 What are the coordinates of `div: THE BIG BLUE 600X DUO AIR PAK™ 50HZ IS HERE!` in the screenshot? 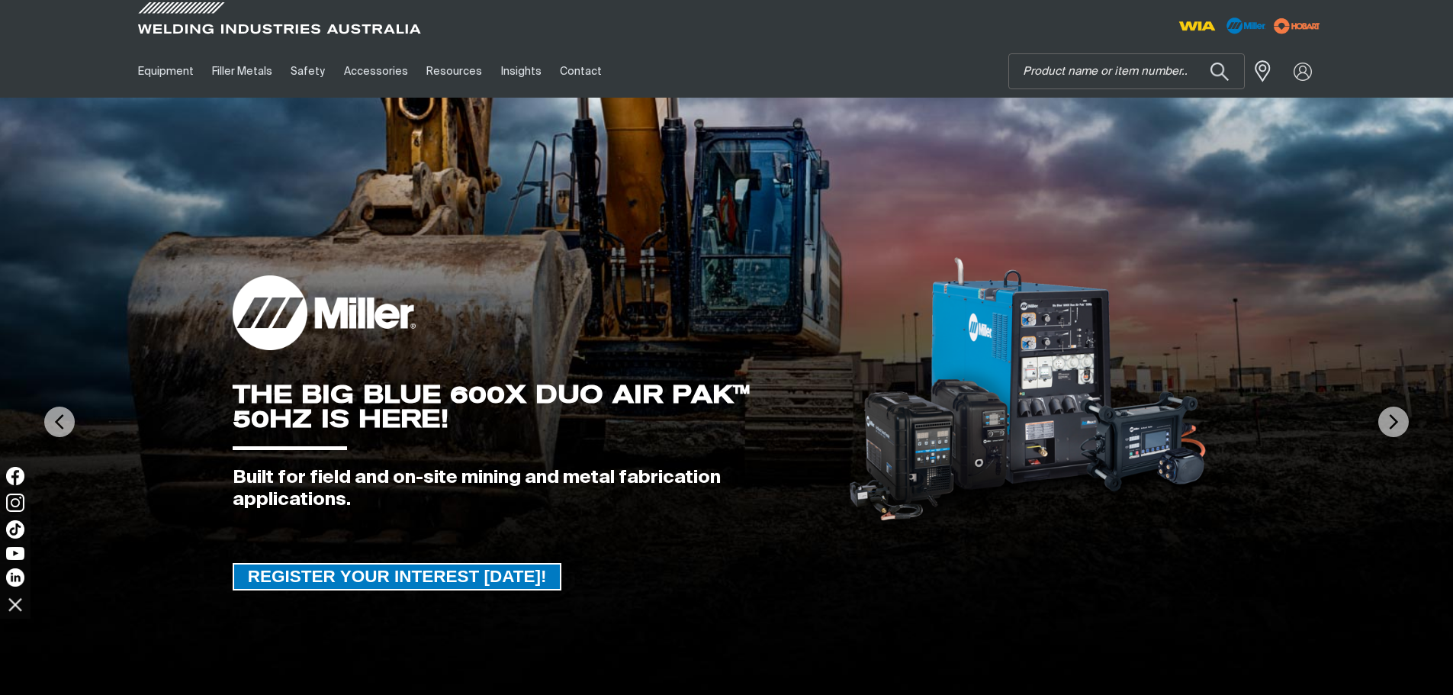 It's located at (528, 406).